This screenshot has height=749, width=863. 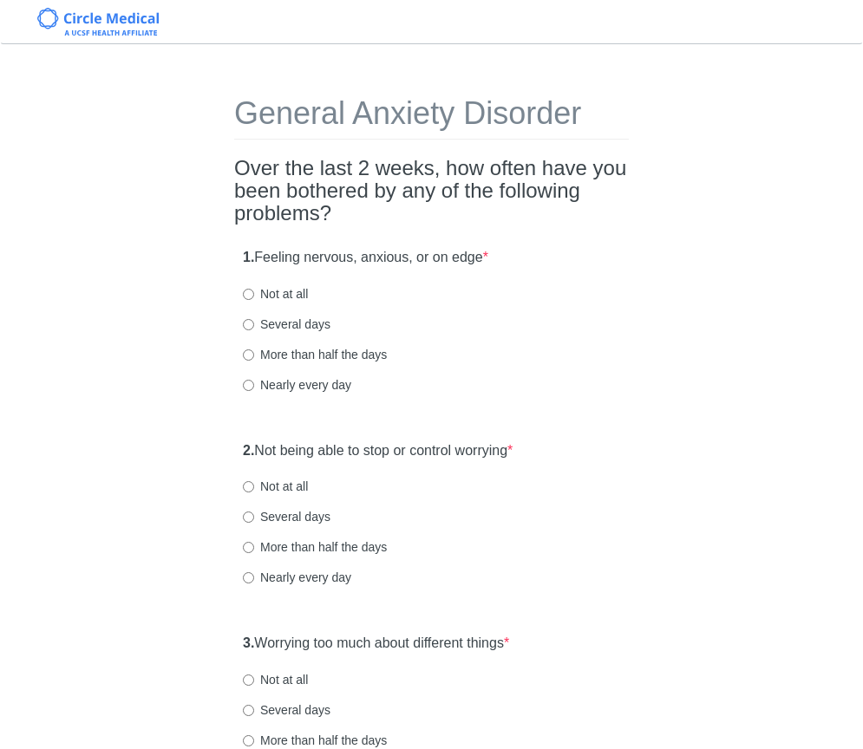 What do you see at coordinates (248, 643) in the screenshot?
I see `strong: 3.` at bounding box center [248, 643].